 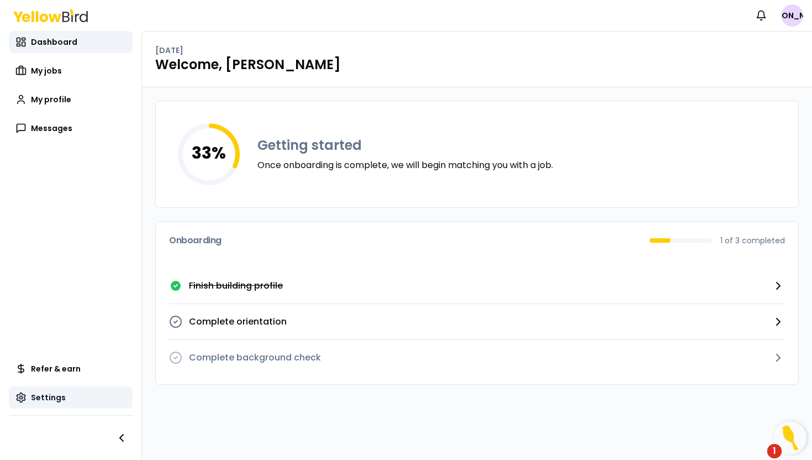 What do you see at coordinates (405, 165) in the screenshot?
I see `p: Once onboarding is complete, we will begin matching you with a job.` at bounding box center [405, 165].